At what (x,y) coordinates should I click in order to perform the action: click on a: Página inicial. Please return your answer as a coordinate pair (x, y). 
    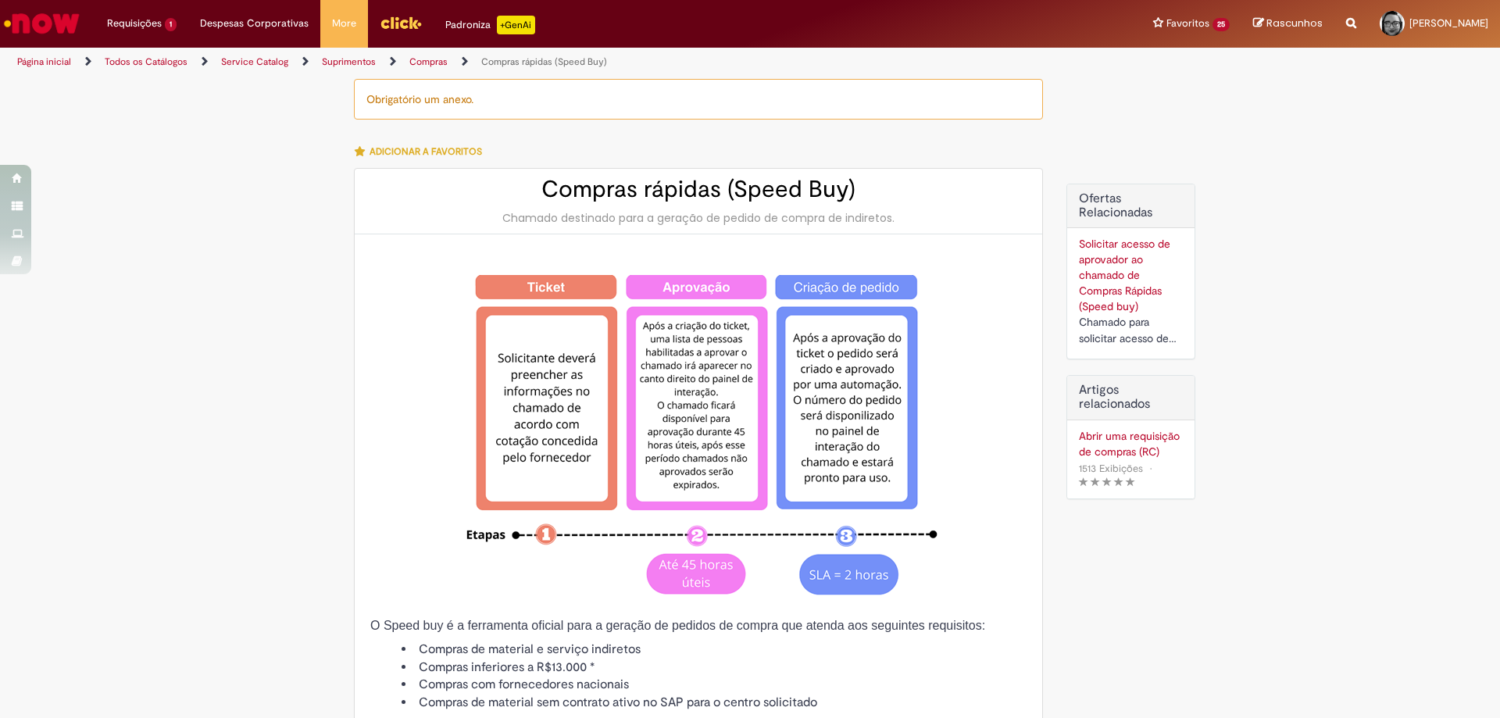
    Looking at the image, I should click on (44, 62).